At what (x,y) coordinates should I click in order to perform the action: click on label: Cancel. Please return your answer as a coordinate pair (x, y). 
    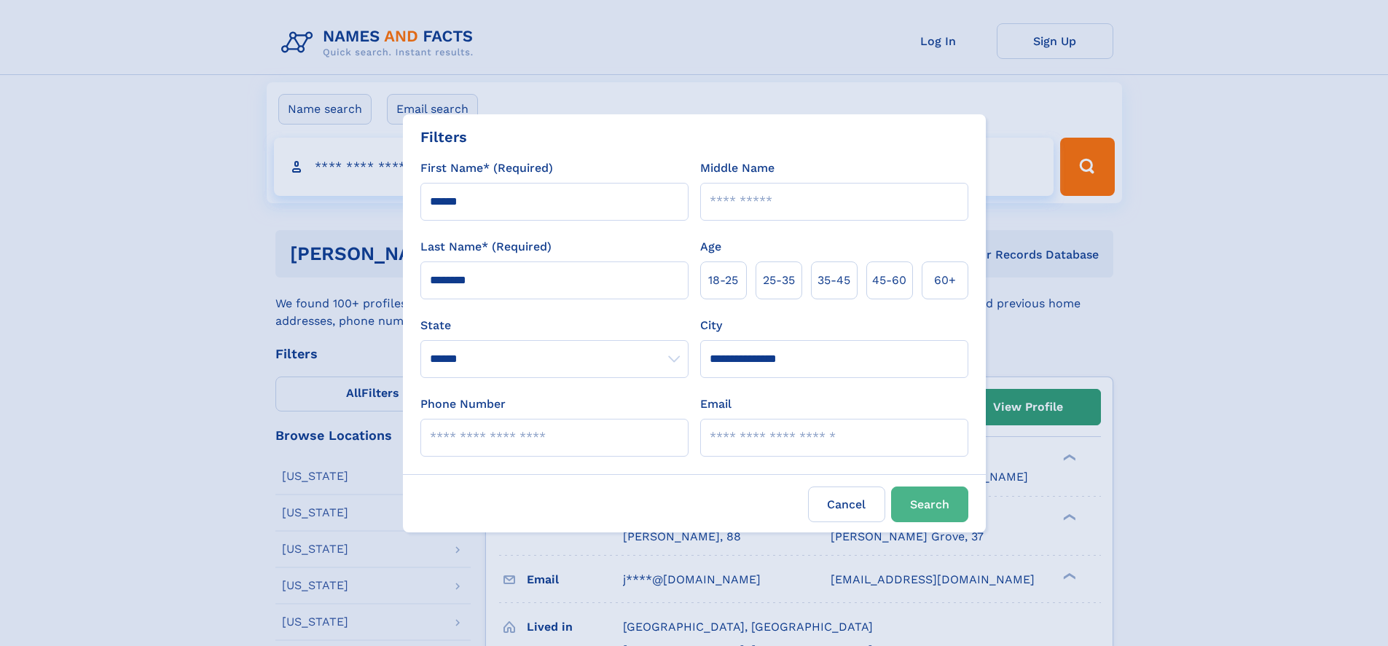
    Looking at the image, I should click on (847, 504).